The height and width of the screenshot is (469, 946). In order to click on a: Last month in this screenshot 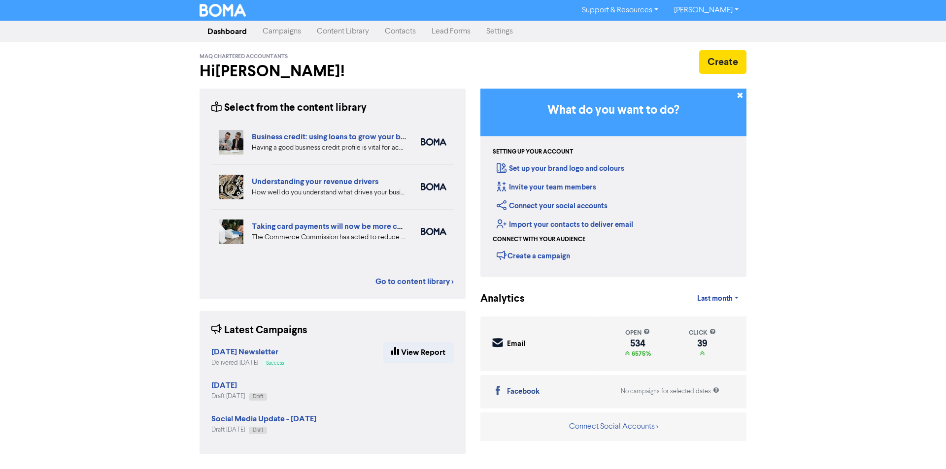, I will do `click(717, 299)`.